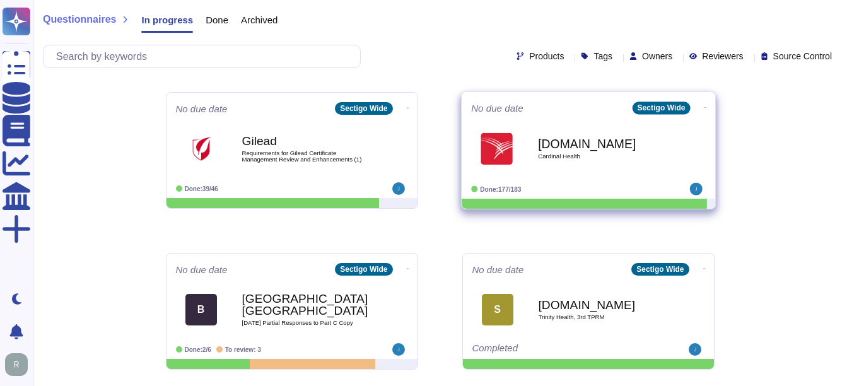 This screenshot has width=847, height=386. Describe the element at coordinates (20, 365) in the screenshot. I see `button: user` at that location.